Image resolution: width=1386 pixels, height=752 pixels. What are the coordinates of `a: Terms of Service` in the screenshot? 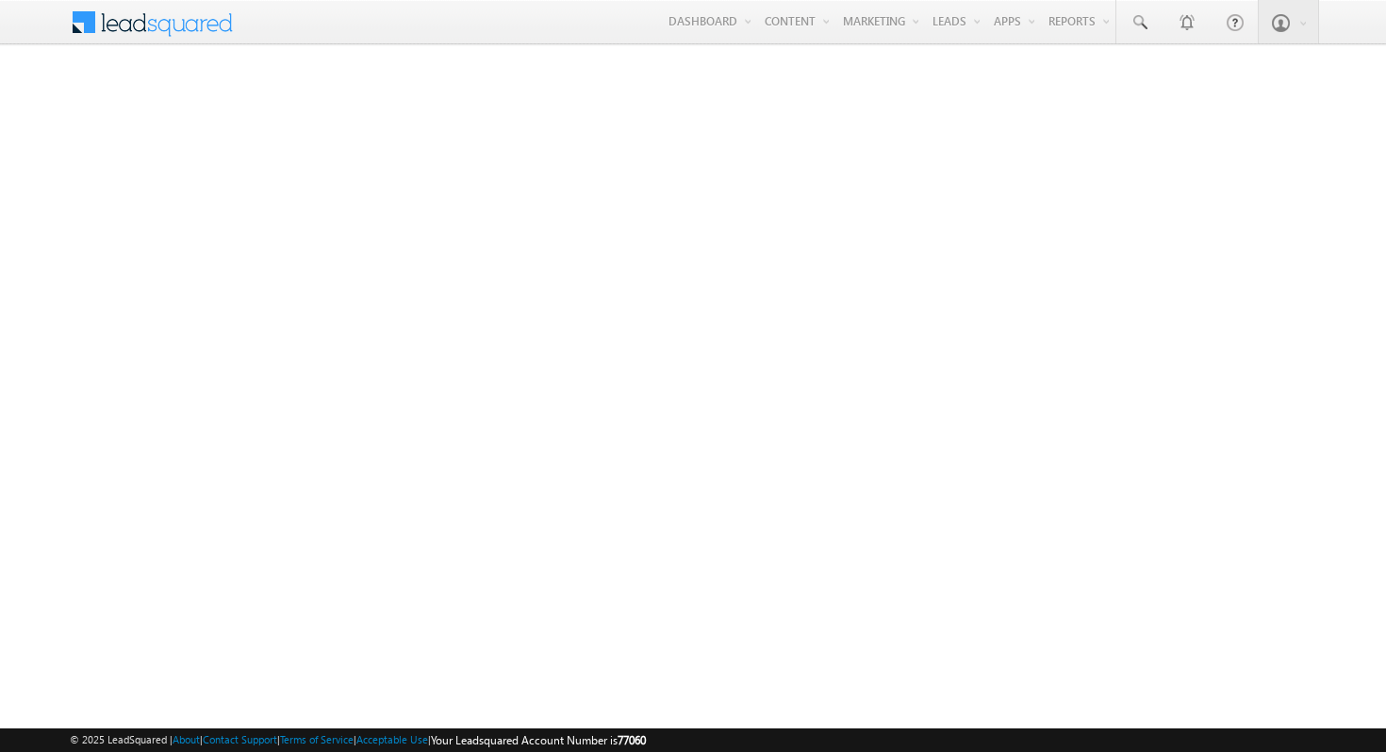 It's located at (317, 738).